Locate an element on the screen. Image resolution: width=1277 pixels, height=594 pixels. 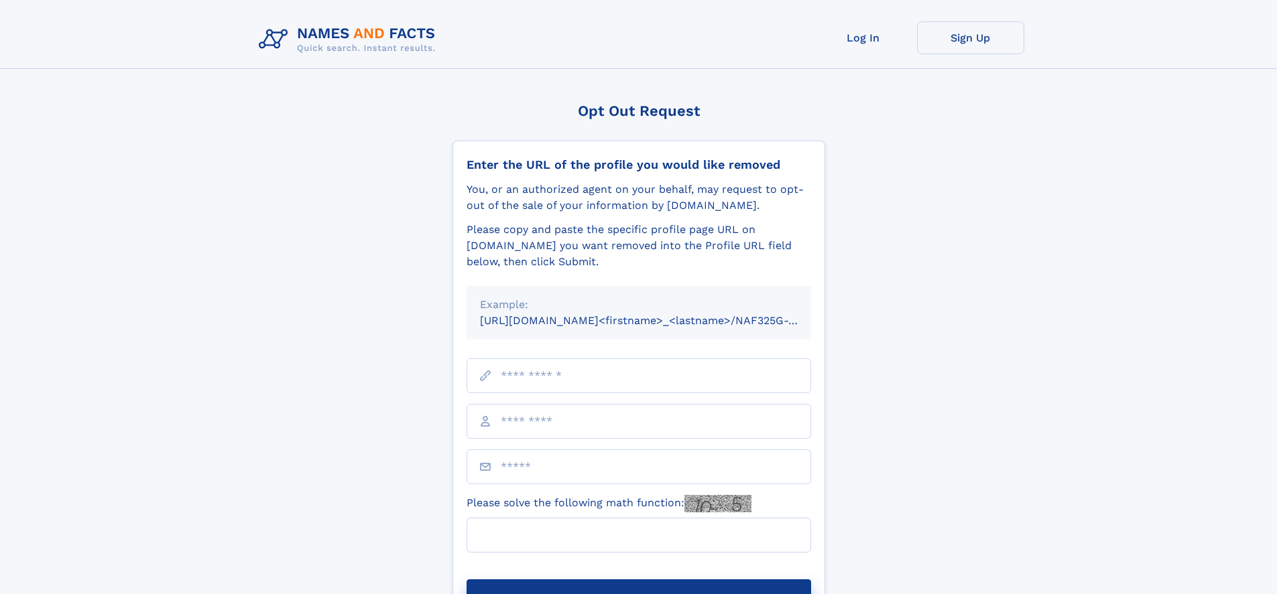
div: You, or an authorized agent on your behalf, may request to opt-out of the sale of your informatio... is located at coordinates (639, 198).